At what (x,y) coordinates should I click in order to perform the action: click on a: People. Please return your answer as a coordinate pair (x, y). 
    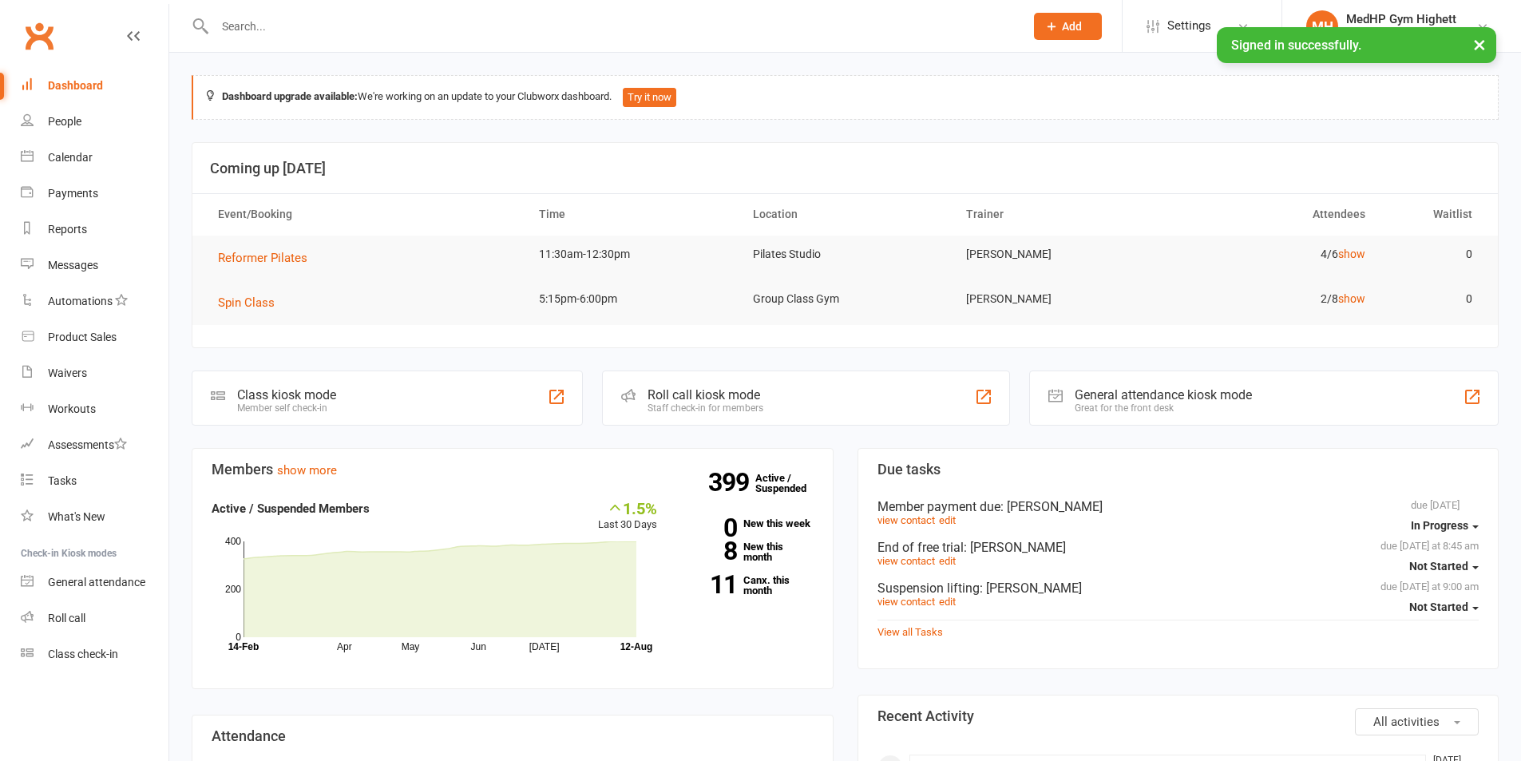
    Looking at the image, I should click on (94, 121).